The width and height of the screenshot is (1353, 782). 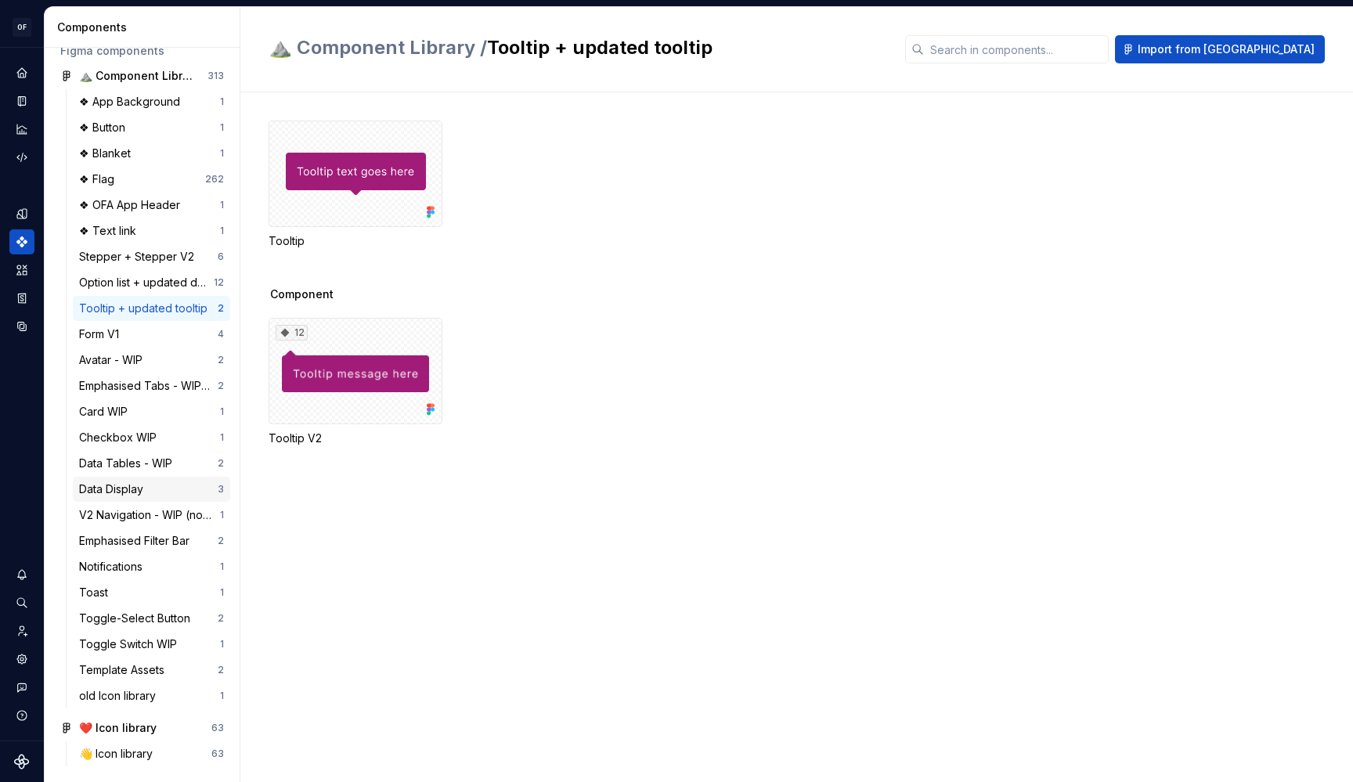 What do you see at coordinates (22, 762) in the screenshot?
I see `a: Supernova Logo` at bounding box center [22, 762].